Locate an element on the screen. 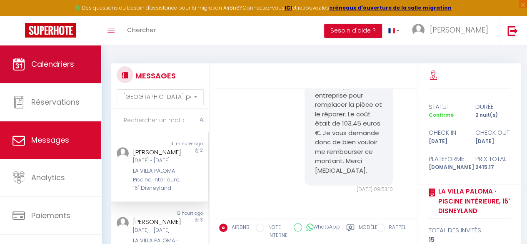 The height and width of the screenshot is (244, 527). div: check in is located at coordinates (446, 132).